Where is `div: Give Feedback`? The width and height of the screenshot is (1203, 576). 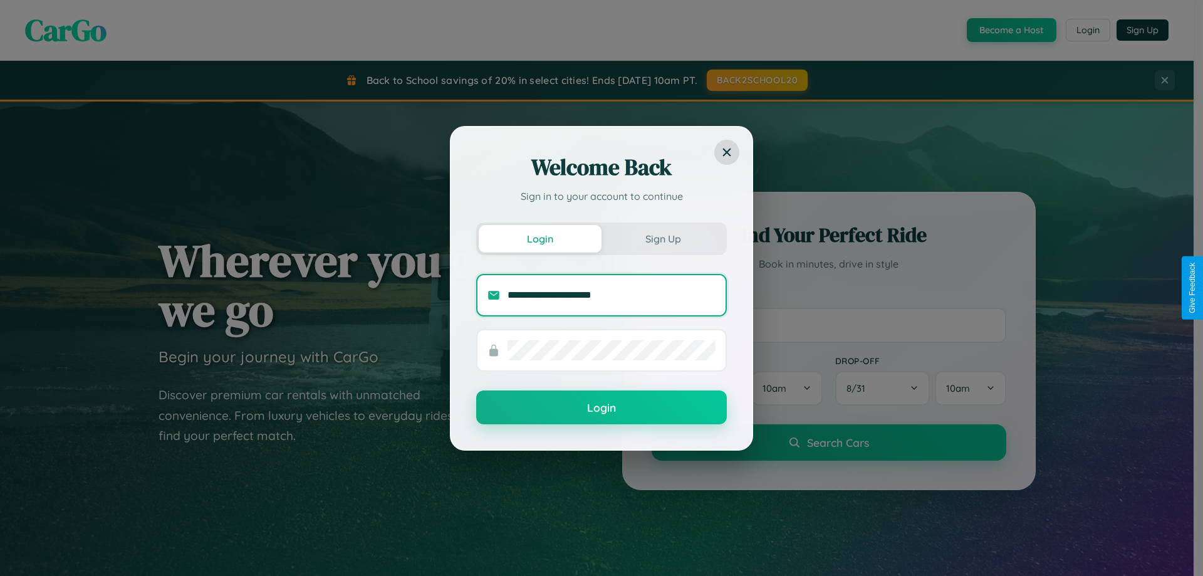
div: Give Feedback is located at coordinates (1193, 288).